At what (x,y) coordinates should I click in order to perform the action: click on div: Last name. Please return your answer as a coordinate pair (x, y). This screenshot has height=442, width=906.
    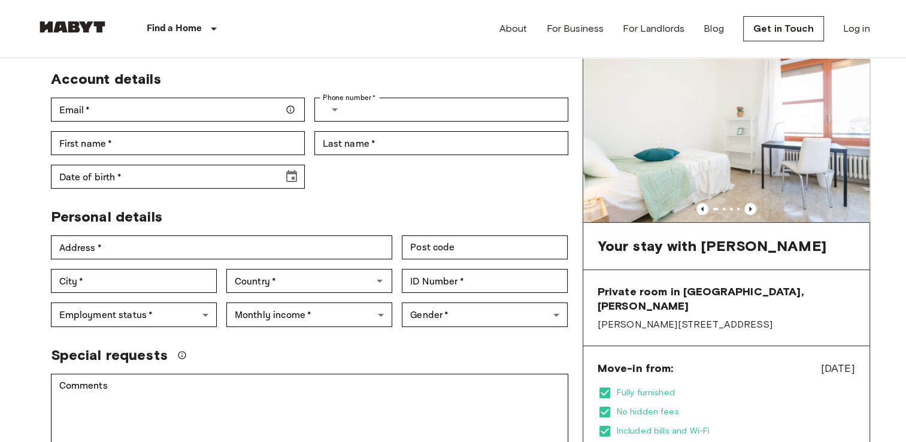
    Looking at the image, I should click on (441, 143).